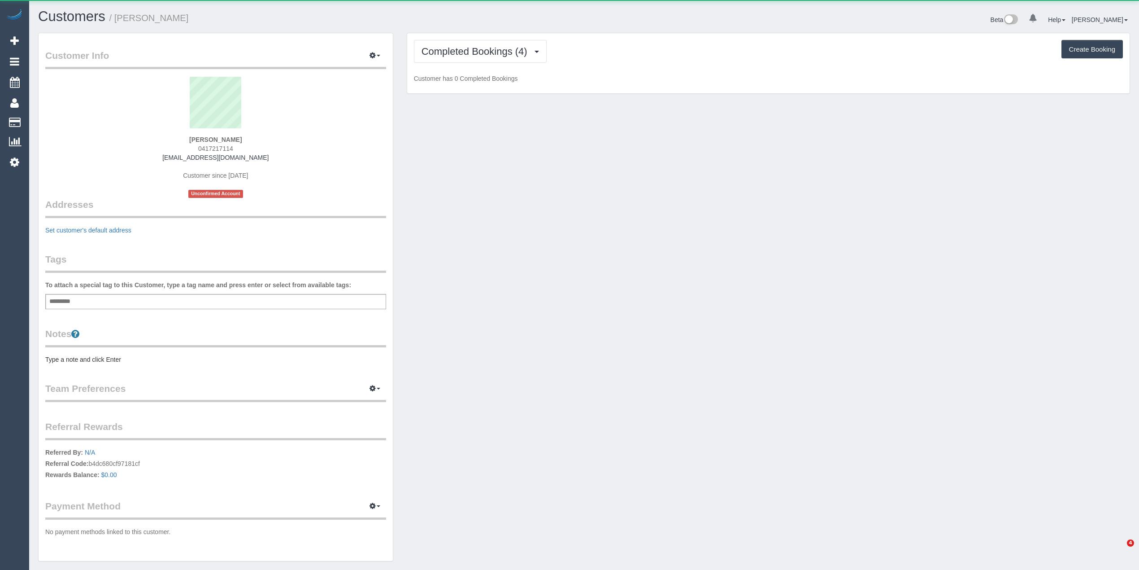  I want to click on legend: Notes, so click(216, 337).